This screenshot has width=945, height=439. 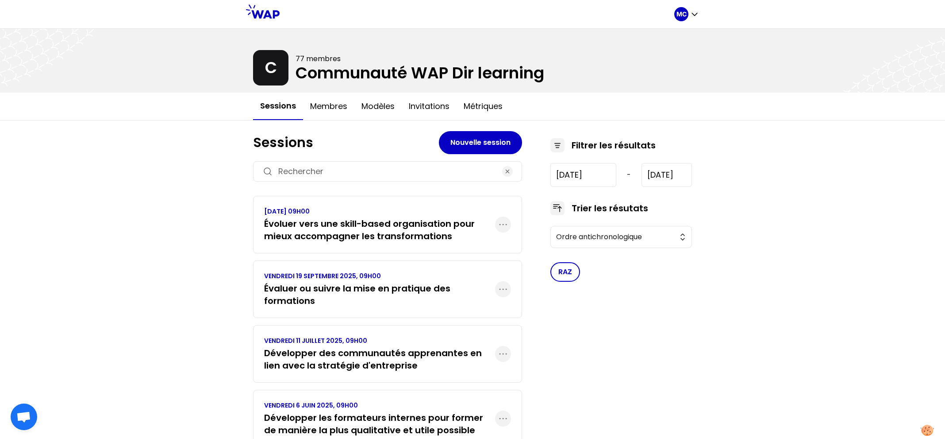 What do you see at coordinates (380, 418) in the screenshot?
I see `a: VENDREDI 6 JUIN 2025, 09H00Développer les formateurs internes pour former de manière la plus qual...` at bounding box center [380, 418].